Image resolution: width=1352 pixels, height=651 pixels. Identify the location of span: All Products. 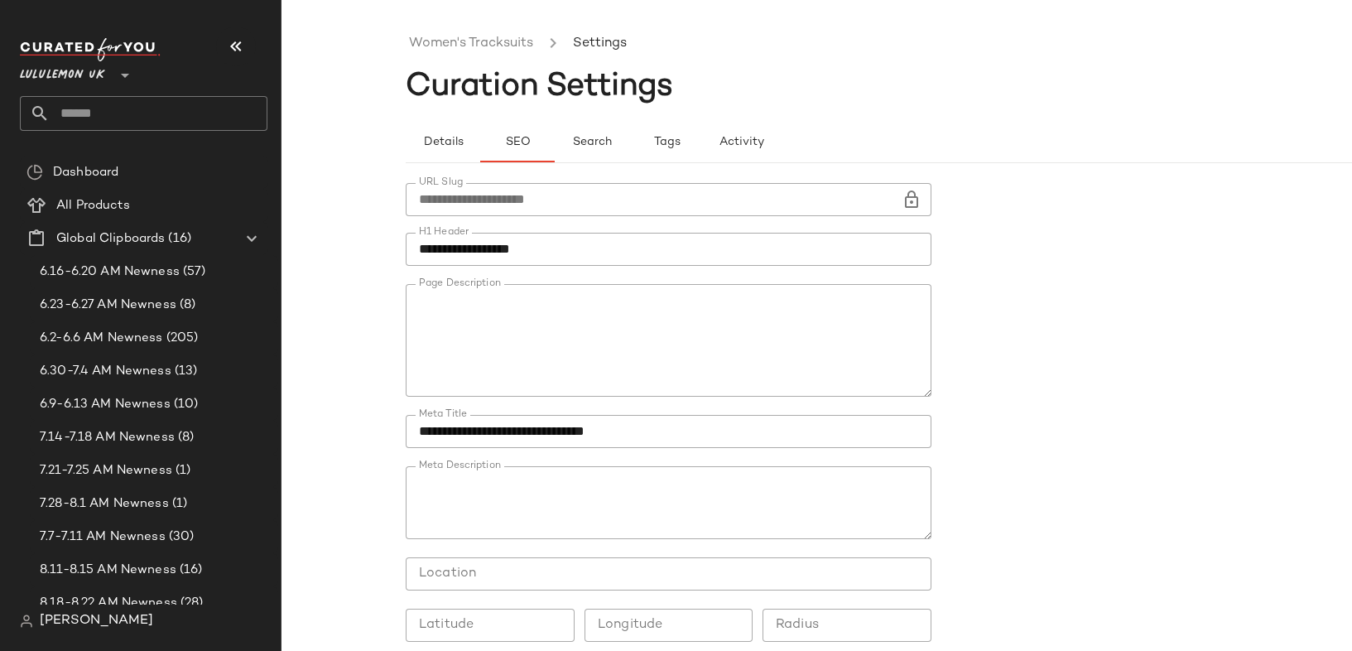
(93, 205).